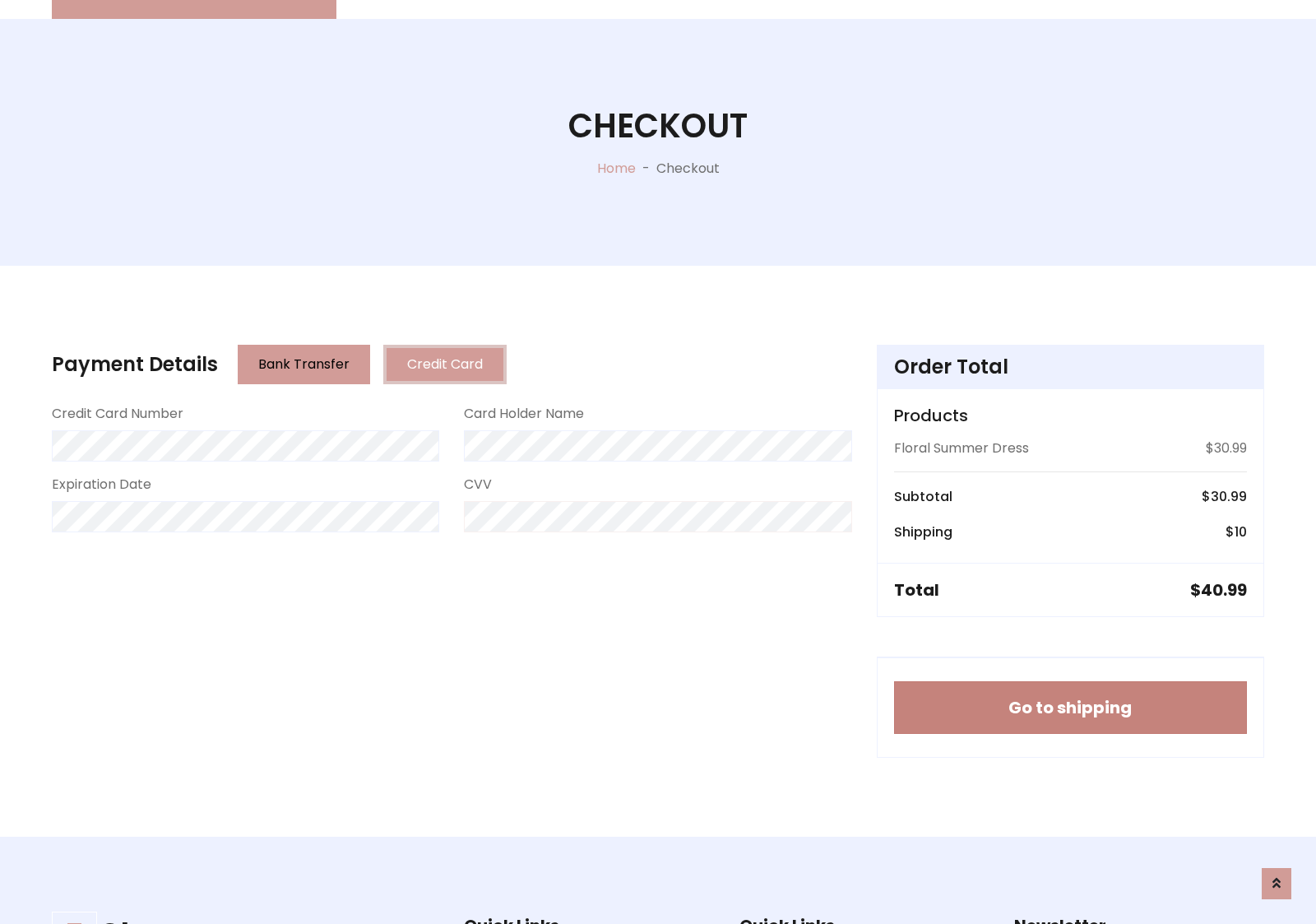  What do you see at coordinates (117, 414) in the screenshot?
I see `label: Credit Card Number` at bounding box center [117, 414].